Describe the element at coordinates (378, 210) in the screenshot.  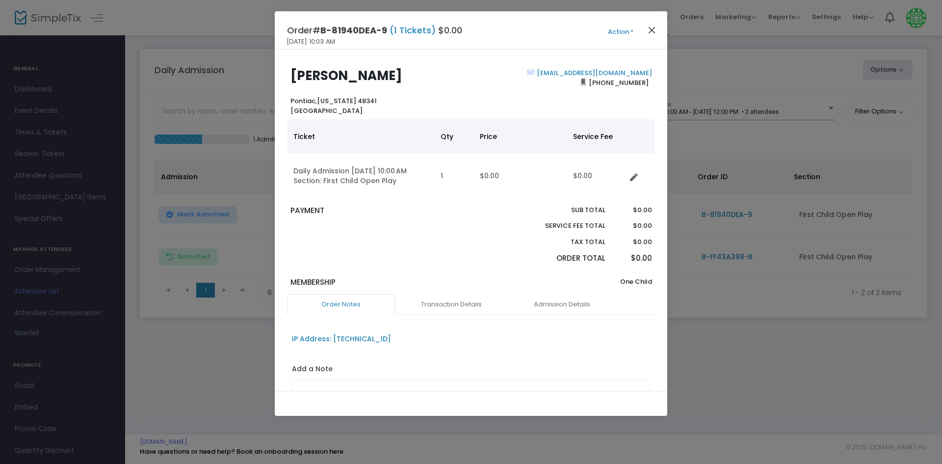
I see `p: PAYMENT` at that location.